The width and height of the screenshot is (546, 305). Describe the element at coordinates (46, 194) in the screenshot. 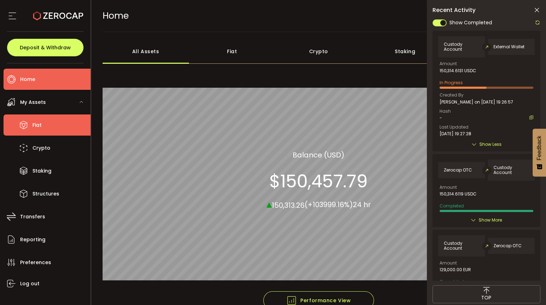

I see `span: Structures` at that location.